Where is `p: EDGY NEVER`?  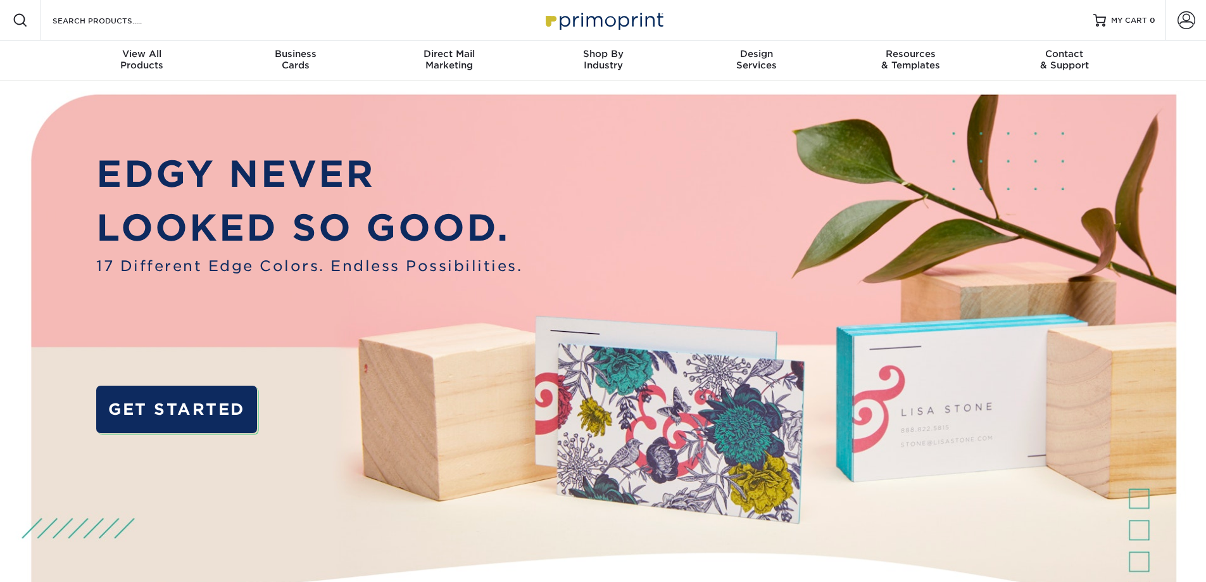
p: EDGY NEVER is located at coordinates (309, 174).